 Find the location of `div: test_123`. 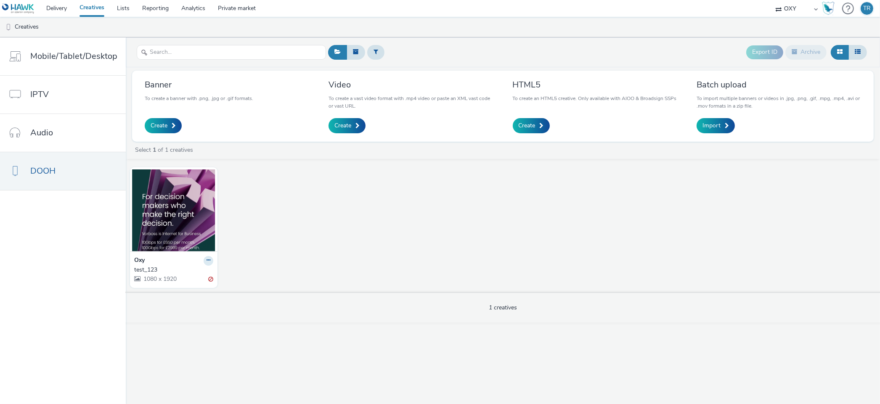

div: test_123 is located at coordinates (172, 270).